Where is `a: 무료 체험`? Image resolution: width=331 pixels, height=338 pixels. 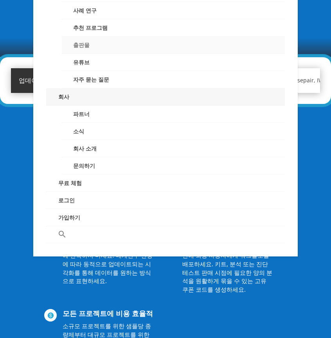
a: 무료 체험 is located at coordinates (165, 183).